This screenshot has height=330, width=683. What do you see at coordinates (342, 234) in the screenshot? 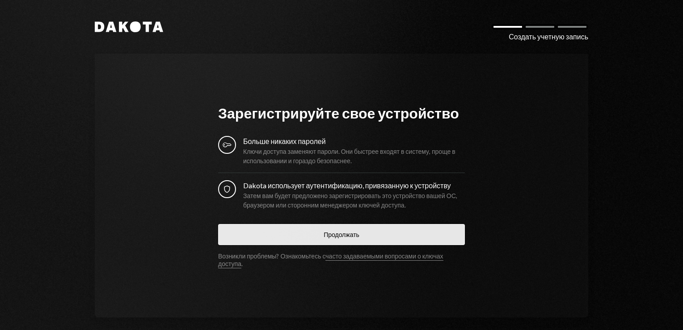
I see `button: Продолжать` at bounding box center [342, 234].